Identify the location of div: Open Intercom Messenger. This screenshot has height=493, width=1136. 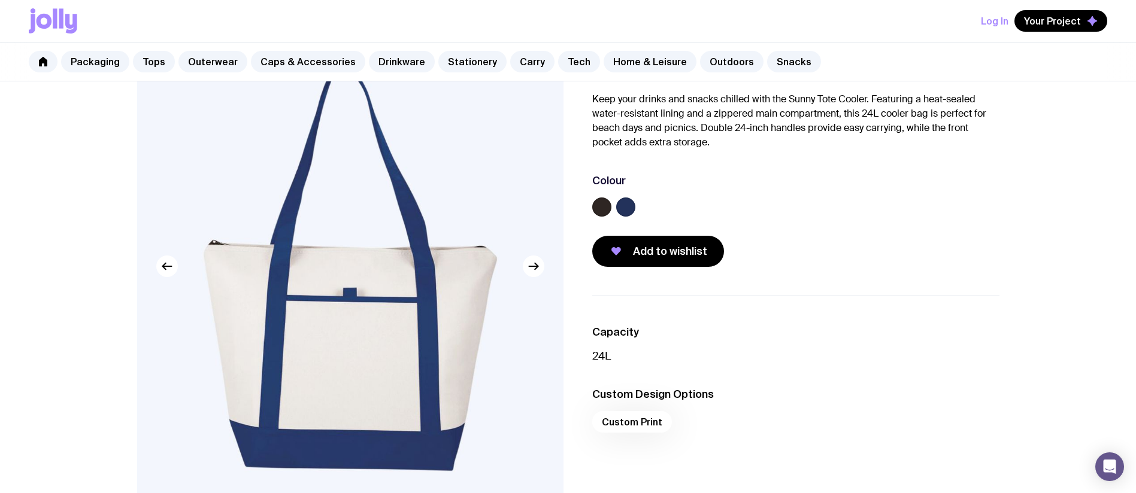
(1110, 467).